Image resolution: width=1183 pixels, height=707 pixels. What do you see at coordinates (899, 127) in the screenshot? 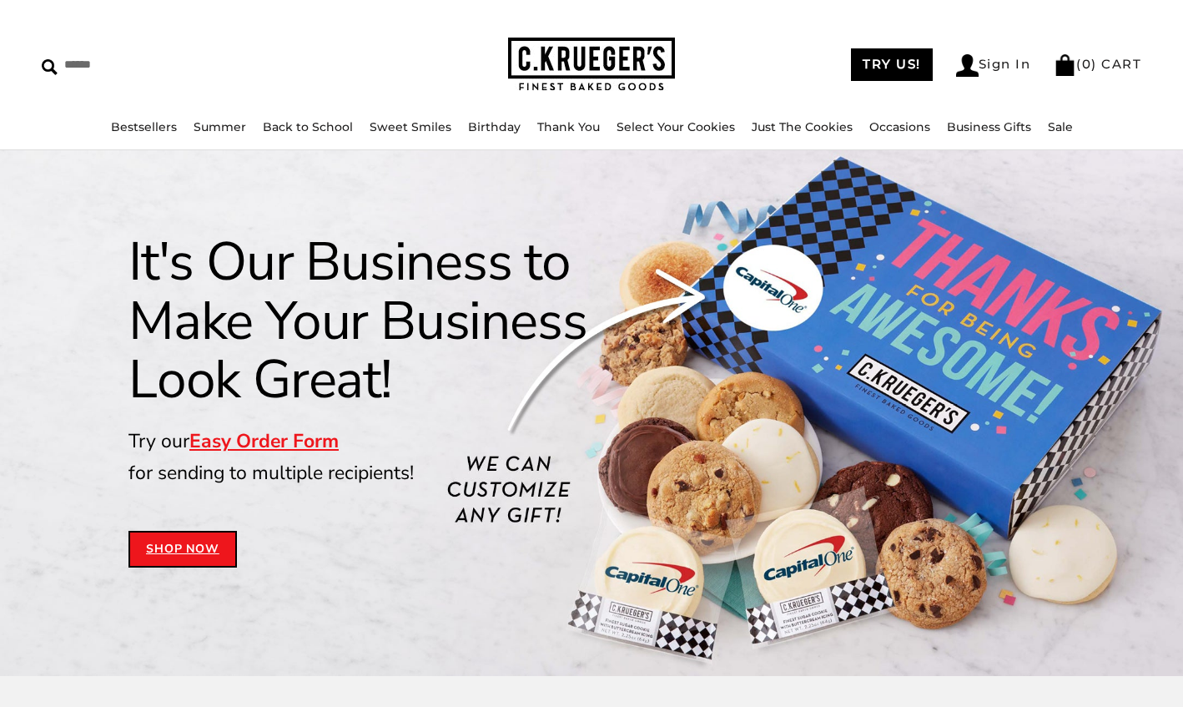
I see `a: Occasions` at bounding box center [899, 127].